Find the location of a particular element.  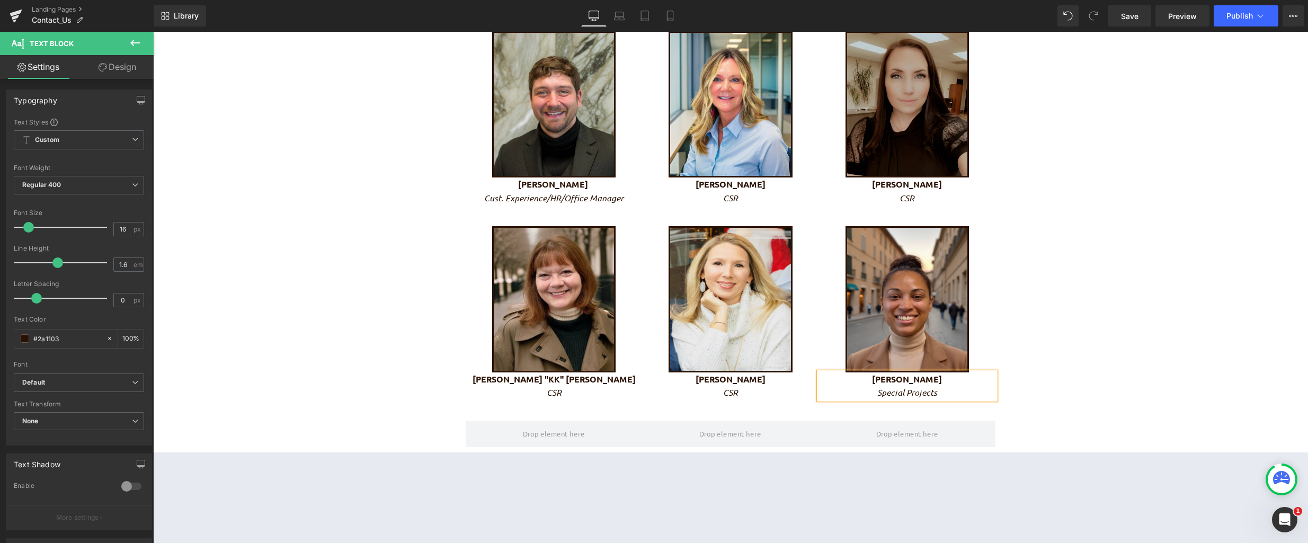

a: Preview is located at coordinates (1182, 16).